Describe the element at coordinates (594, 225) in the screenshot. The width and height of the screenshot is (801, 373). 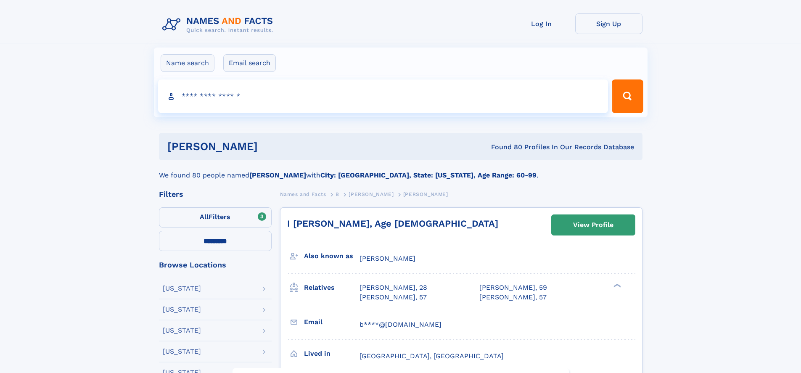
I see `a: View Profile` at that location.